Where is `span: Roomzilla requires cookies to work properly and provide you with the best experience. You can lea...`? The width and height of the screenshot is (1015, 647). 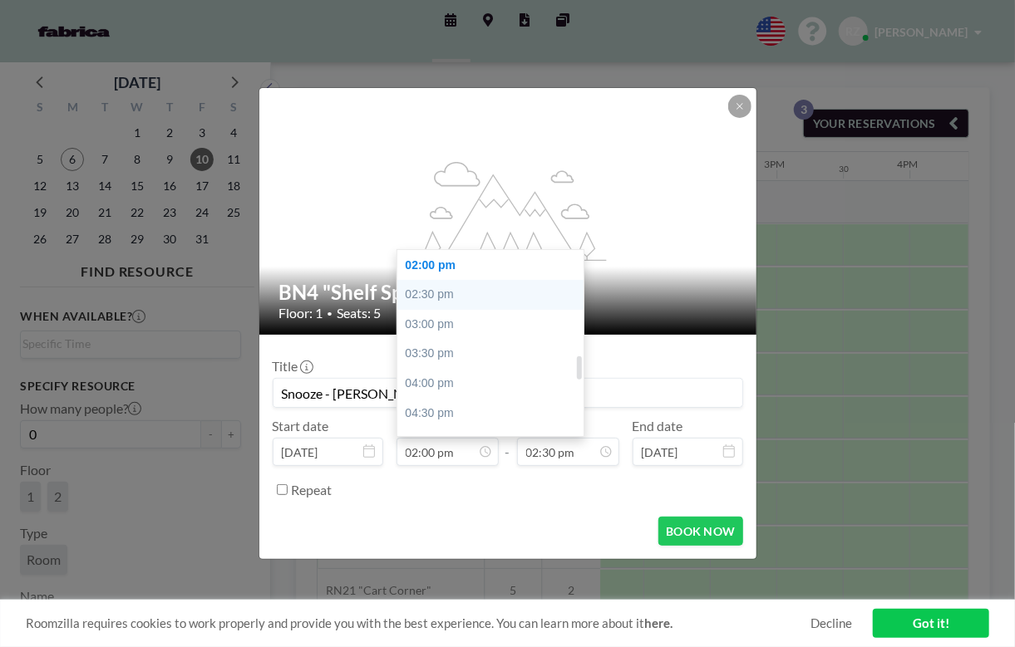
span: Roomzilla requires cookies to work properly and provide you with the best experience. You can lea... is located at coordinates (418, 623).